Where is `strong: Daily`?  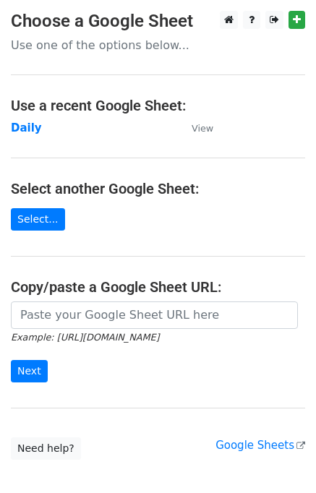 strong: Daily is located at coordinates (26, 128).